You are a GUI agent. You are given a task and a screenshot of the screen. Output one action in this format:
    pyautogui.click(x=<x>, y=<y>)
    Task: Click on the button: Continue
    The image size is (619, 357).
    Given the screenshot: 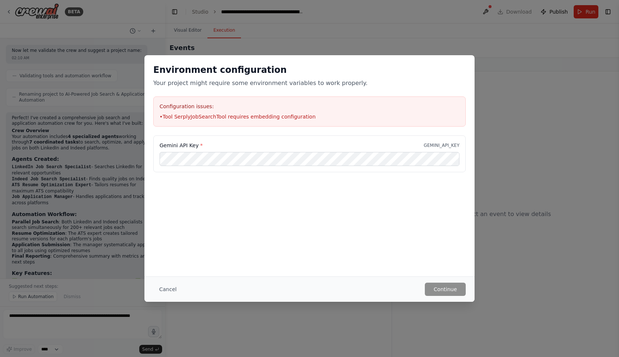 What is the action you would take?
    pyautogui.click(x=445, y=290)
    